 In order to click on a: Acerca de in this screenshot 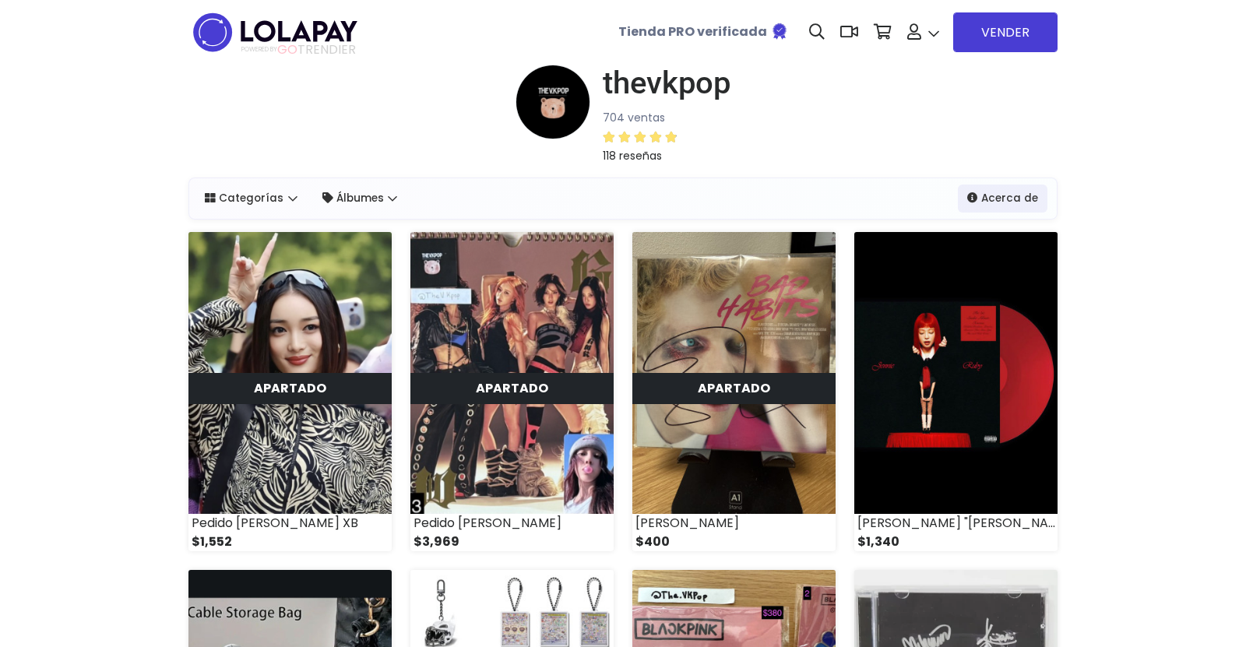, I will do `click(1002, 199)`.